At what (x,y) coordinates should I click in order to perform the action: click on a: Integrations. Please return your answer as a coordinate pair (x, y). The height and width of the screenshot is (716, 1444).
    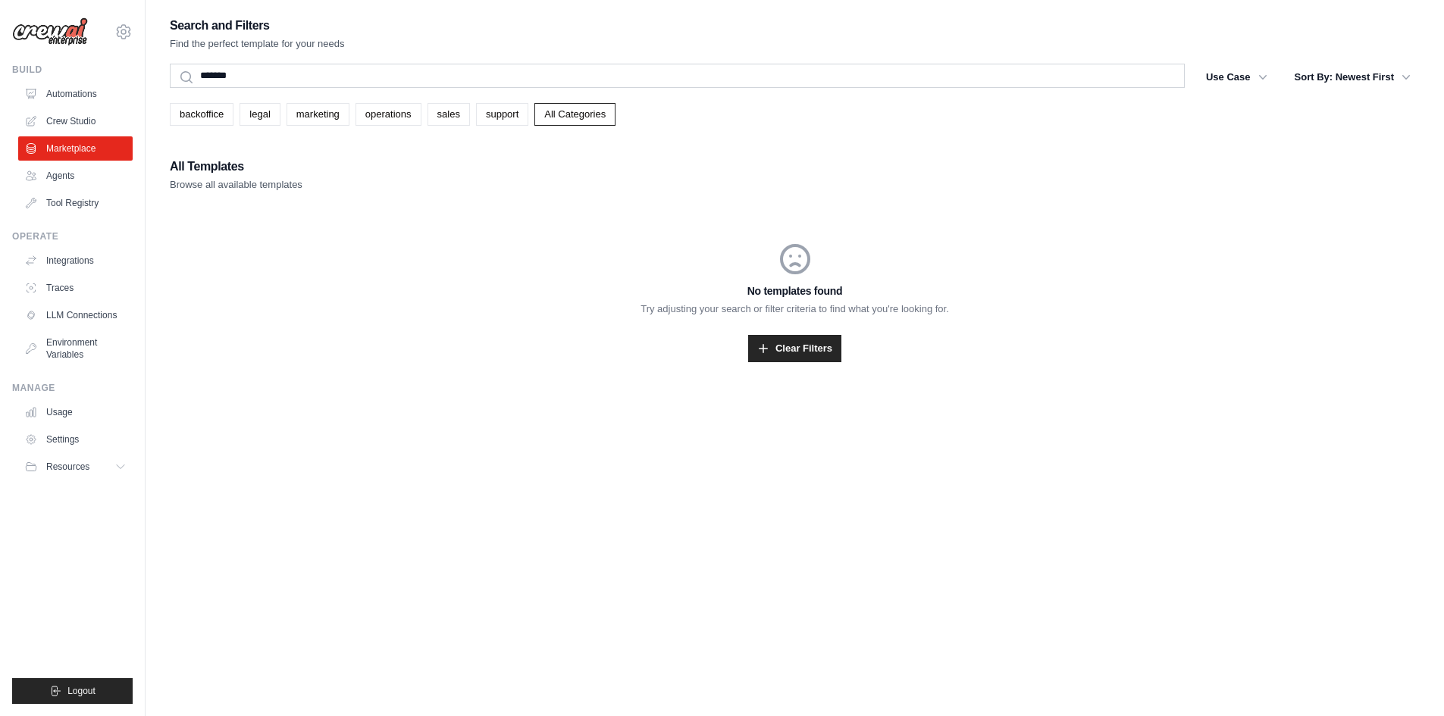
    Looking at the image, I should click on (75, 261).